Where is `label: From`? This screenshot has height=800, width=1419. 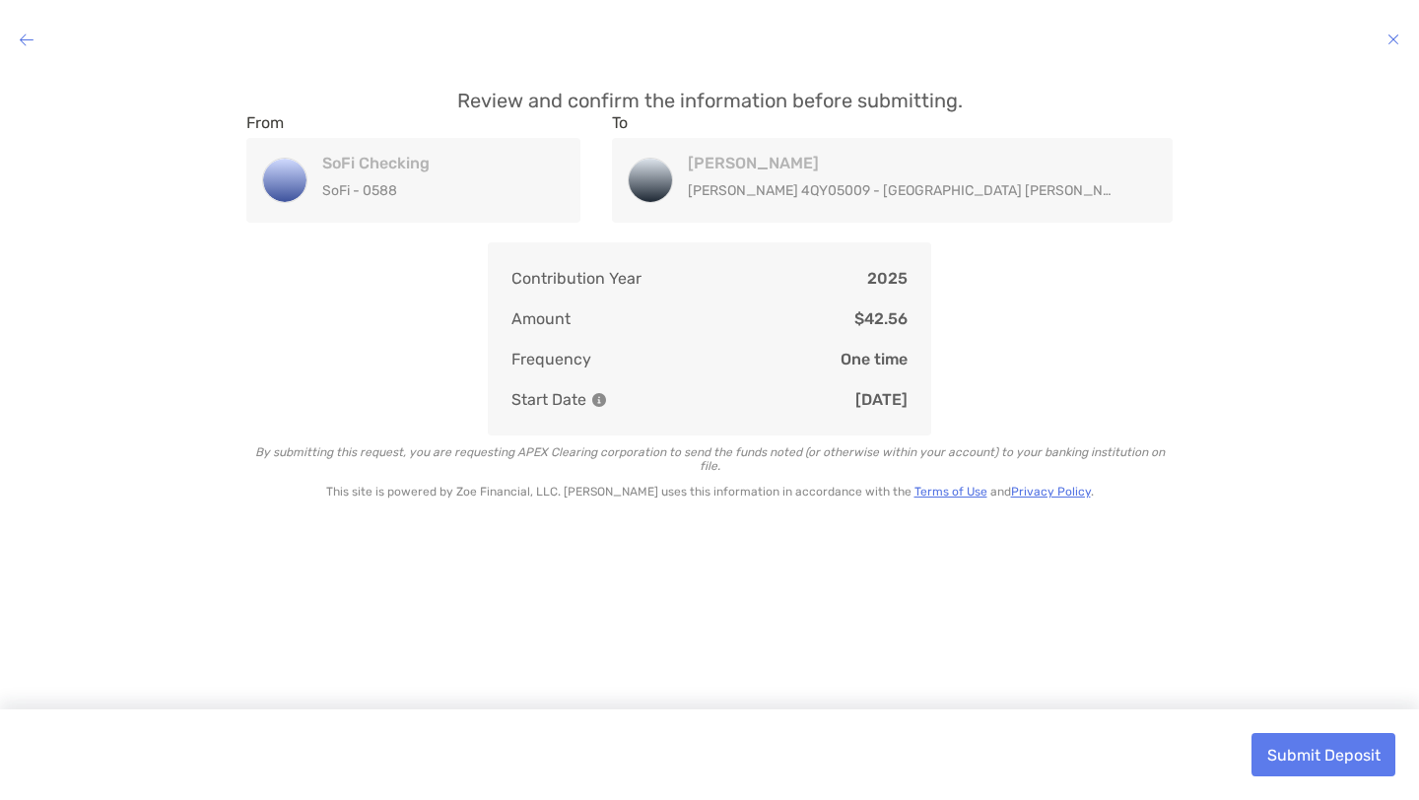
label: From is located at coordinates (265, 122).